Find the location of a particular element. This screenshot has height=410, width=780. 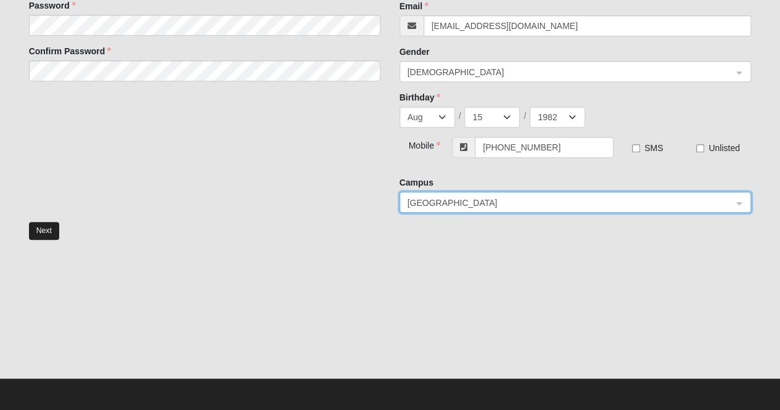

span: SMS is located at coordinates (654, 148).